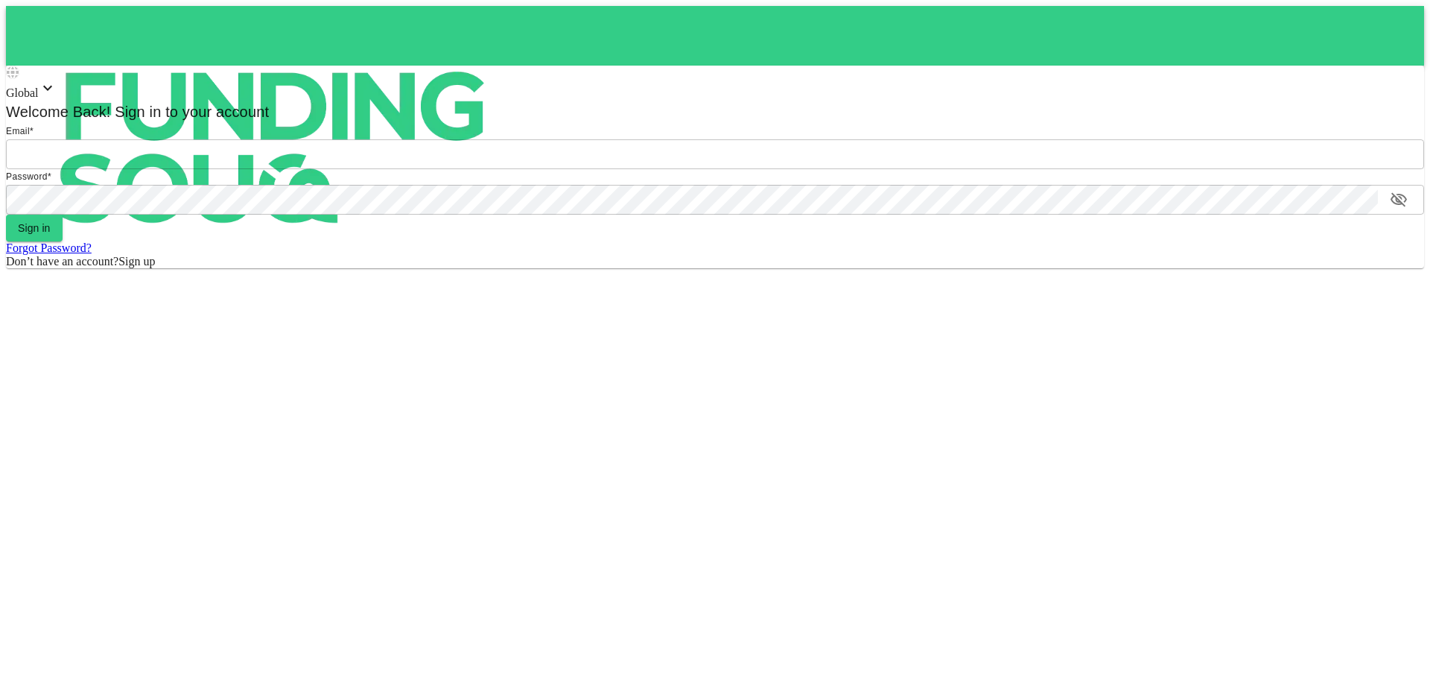 Image resolution: width=1430 pixels, height=679 pixels. I want to click on a: logo, so click(715, 36).